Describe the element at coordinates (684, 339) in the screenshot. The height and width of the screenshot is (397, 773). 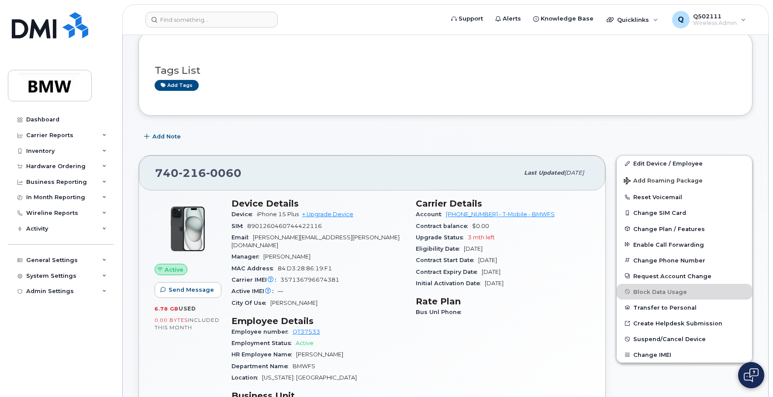
I see `button: Suspend/Cancel Device` at that location.